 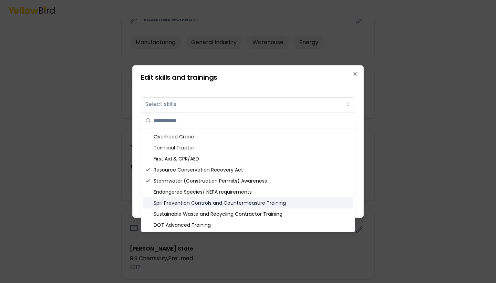 I want to click on div: Terminal Tractor, so click(x=248, y=148).